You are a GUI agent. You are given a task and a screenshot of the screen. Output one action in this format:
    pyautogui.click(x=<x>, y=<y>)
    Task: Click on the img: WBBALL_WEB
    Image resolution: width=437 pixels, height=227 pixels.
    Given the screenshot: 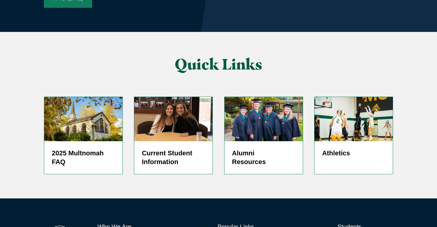 What is the action you would take?
    pyautogui.click(x=354, y=119)
    